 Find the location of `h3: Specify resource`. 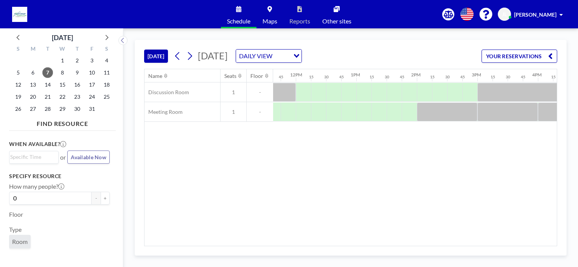

h3: Specify resource is located at coordinates (59, 176).